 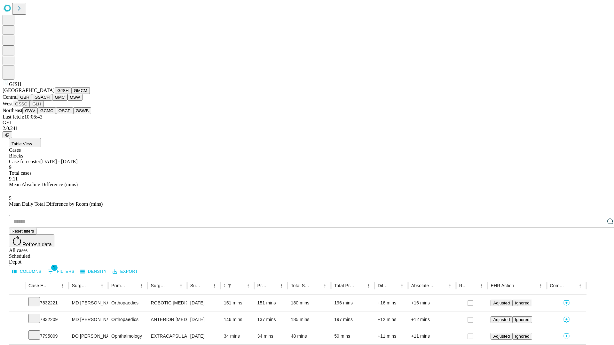 I want to click on div: Total Predicted Duration, so click(x=344, y=286).